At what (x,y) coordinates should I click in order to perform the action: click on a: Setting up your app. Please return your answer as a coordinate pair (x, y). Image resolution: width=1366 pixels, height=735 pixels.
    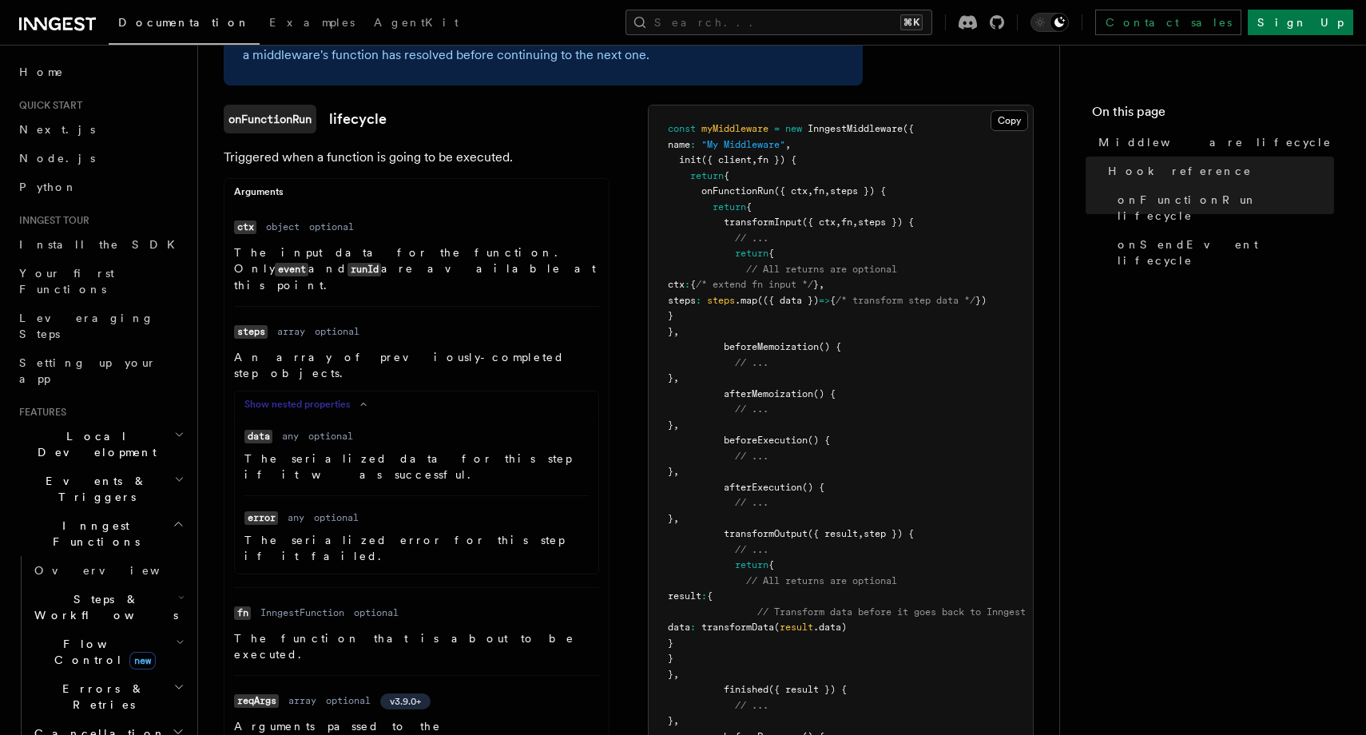
    Looking at the image, I should click on (100, 371).